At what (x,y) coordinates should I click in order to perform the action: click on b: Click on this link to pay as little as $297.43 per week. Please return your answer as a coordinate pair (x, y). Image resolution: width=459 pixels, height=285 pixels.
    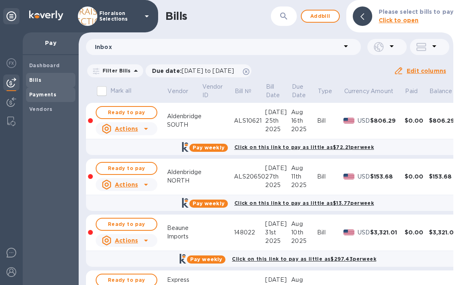
    Looking at the image, I should click on (304, 259).